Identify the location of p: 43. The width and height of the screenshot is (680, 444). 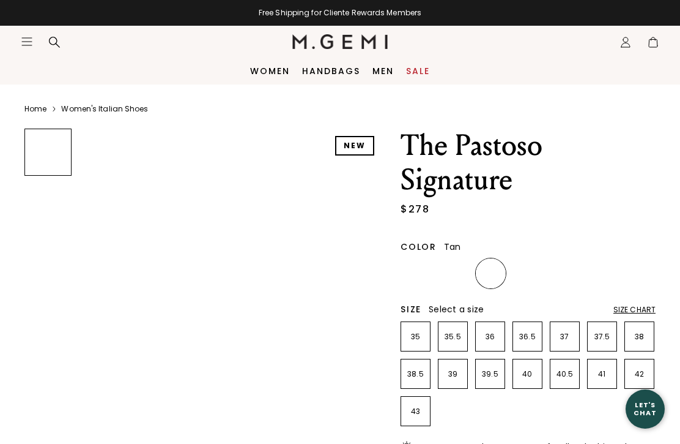
(415, 411).